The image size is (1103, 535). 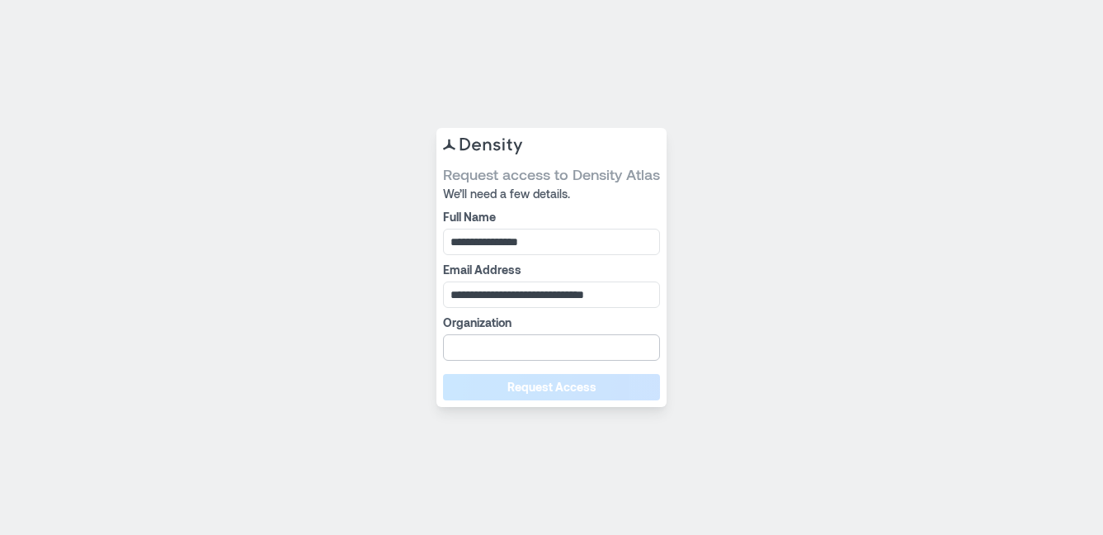 What do you see at coordinates (551, 174) in the screenshot?
I see `span: Request access to Density Atlas` at bounding box center [551, 174].